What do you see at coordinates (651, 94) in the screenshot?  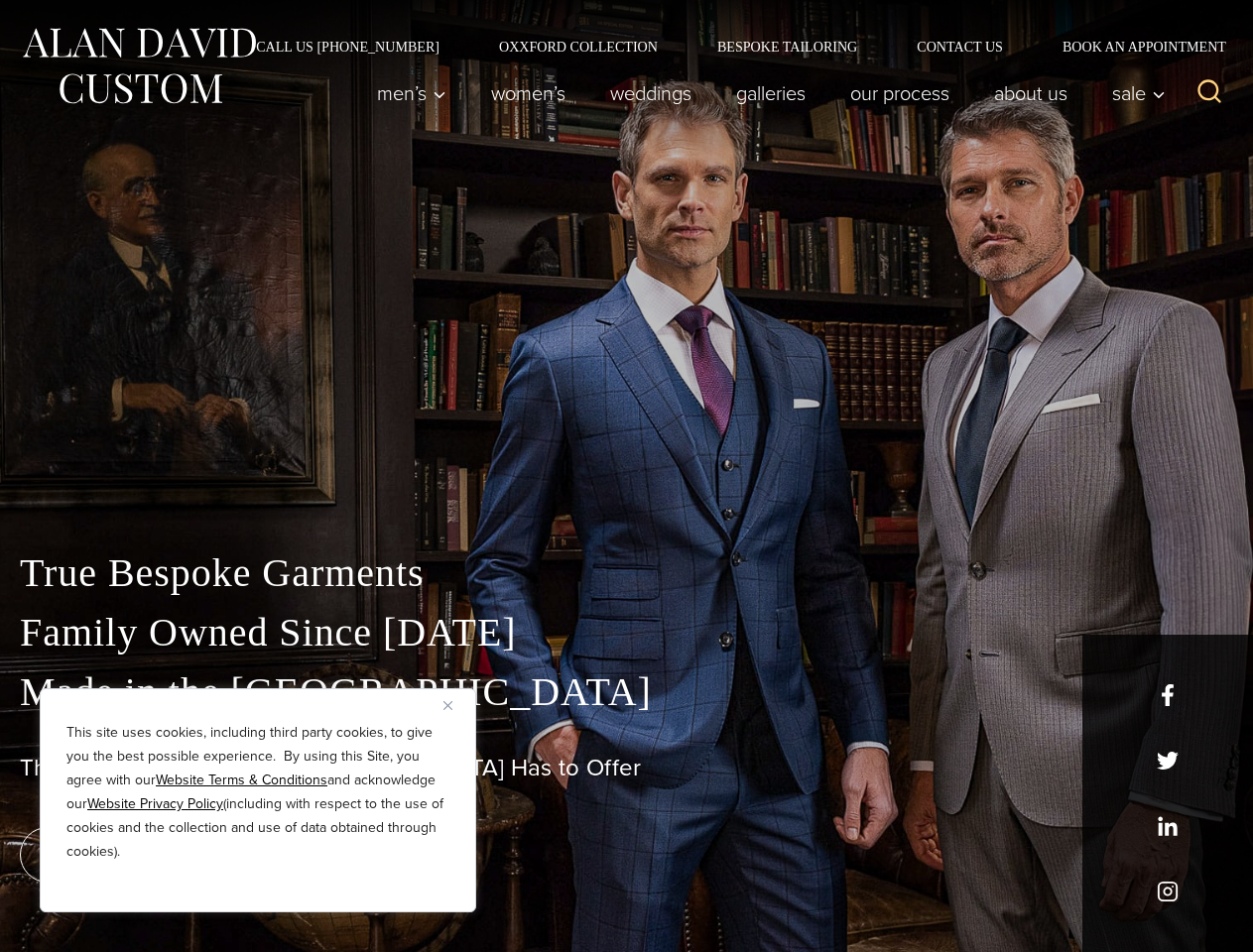 I see `a: weddings` at bounding box center [651, 94].